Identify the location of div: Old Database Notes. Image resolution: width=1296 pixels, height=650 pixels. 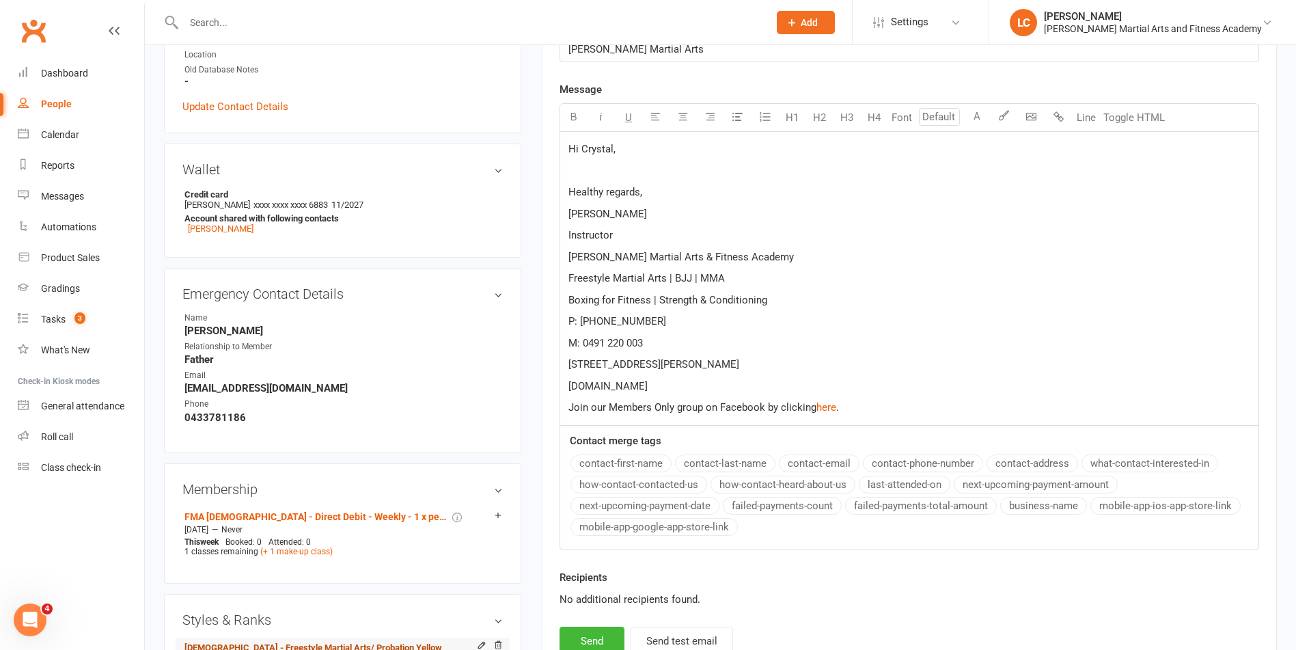
(344, 70).